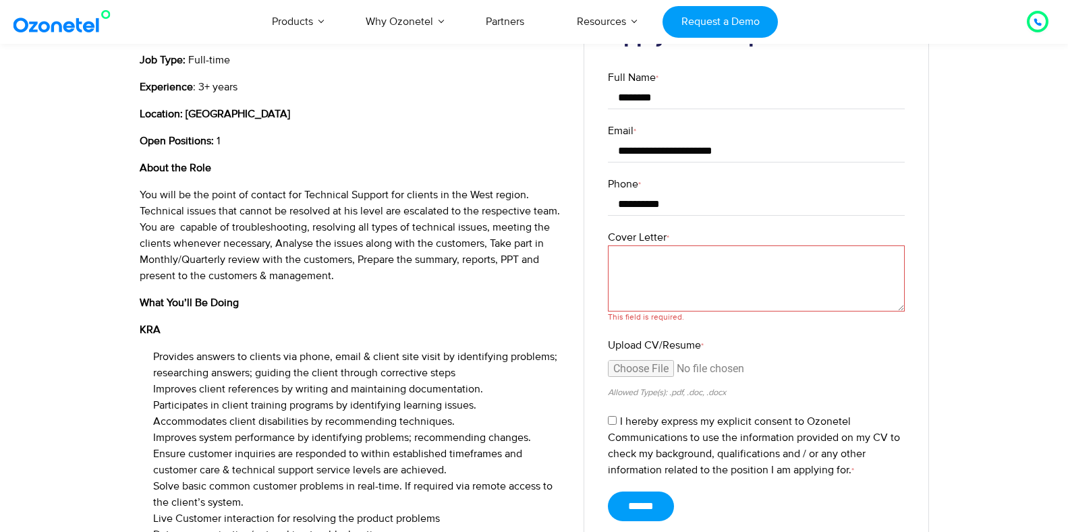  Describe the element at coordinates (209, 60) in the screenshot. I see `span: Full-time` at that location.